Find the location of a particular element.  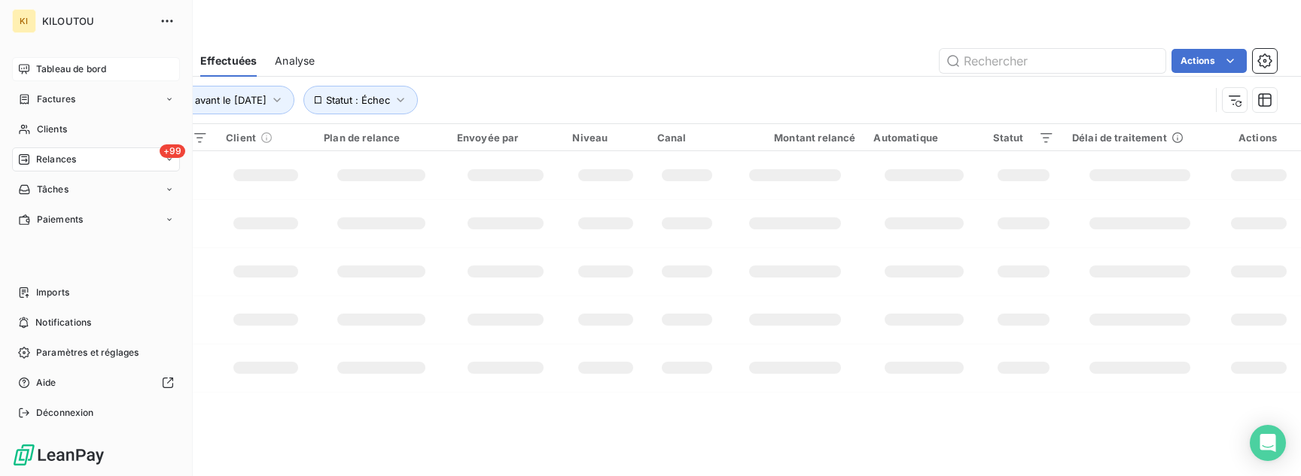

div: Automatique is located at coordinates (924, 138).